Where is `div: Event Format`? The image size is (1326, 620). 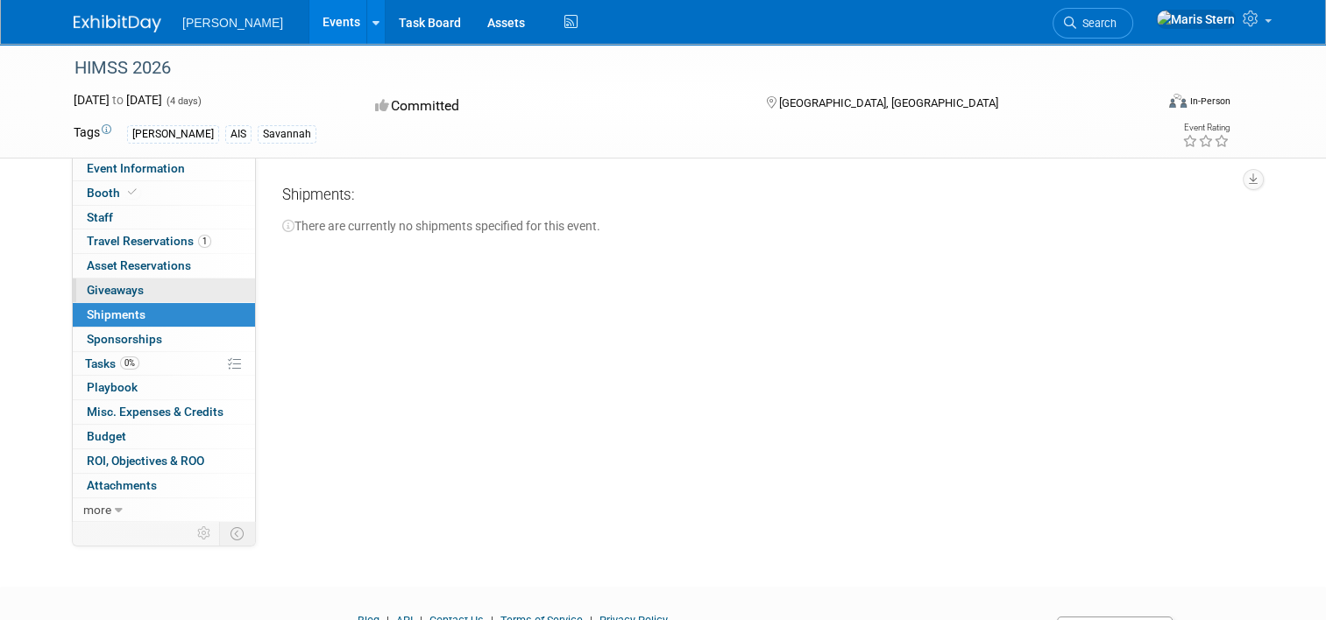
div: Event Format is located at coordinates (1144, 104).